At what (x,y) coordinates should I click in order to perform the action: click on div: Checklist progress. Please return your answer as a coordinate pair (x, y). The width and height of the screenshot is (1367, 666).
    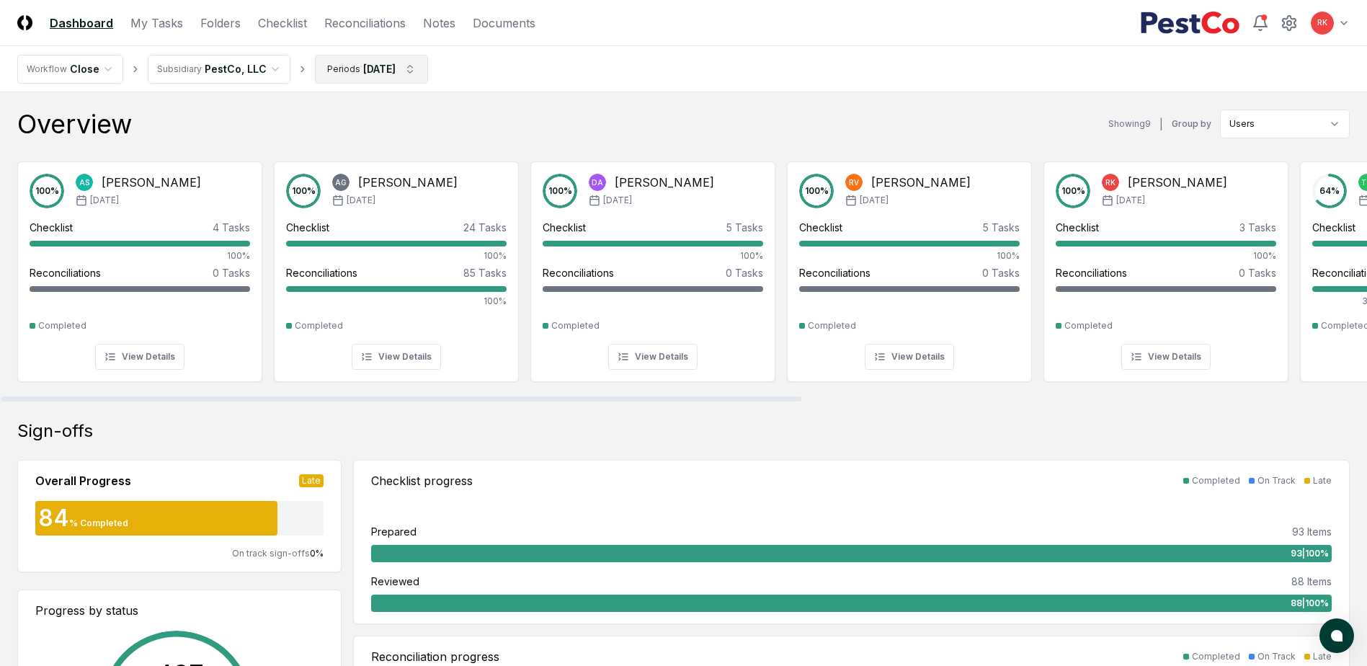
    Looking at the image, I should click on (421, 481).